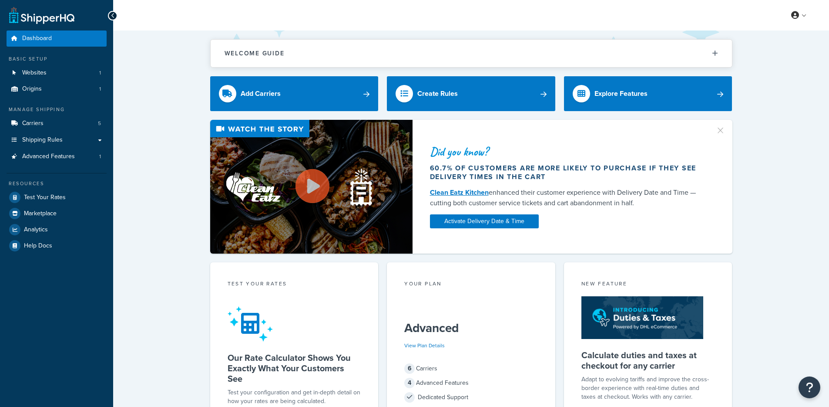 Image resolution: width=829 pixels, height=407 pixels. I want to click on li: Shipping Rules, so click(57, 140).